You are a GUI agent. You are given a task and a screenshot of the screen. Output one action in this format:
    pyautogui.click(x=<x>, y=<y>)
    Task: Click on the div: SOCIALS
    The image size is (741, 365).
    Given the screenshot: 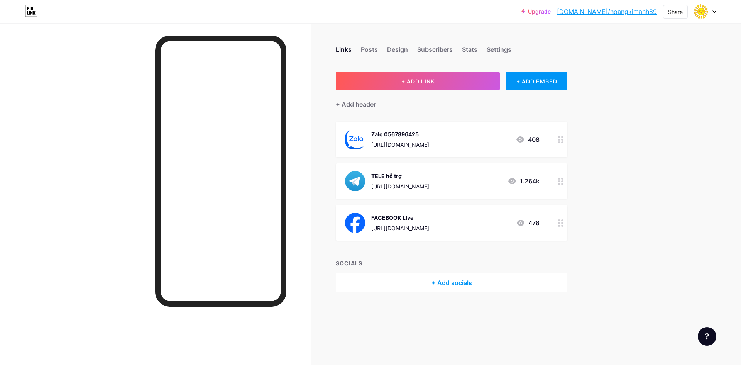 What is the action you would take?
    pyautogui.click(x=452, y=263)
    